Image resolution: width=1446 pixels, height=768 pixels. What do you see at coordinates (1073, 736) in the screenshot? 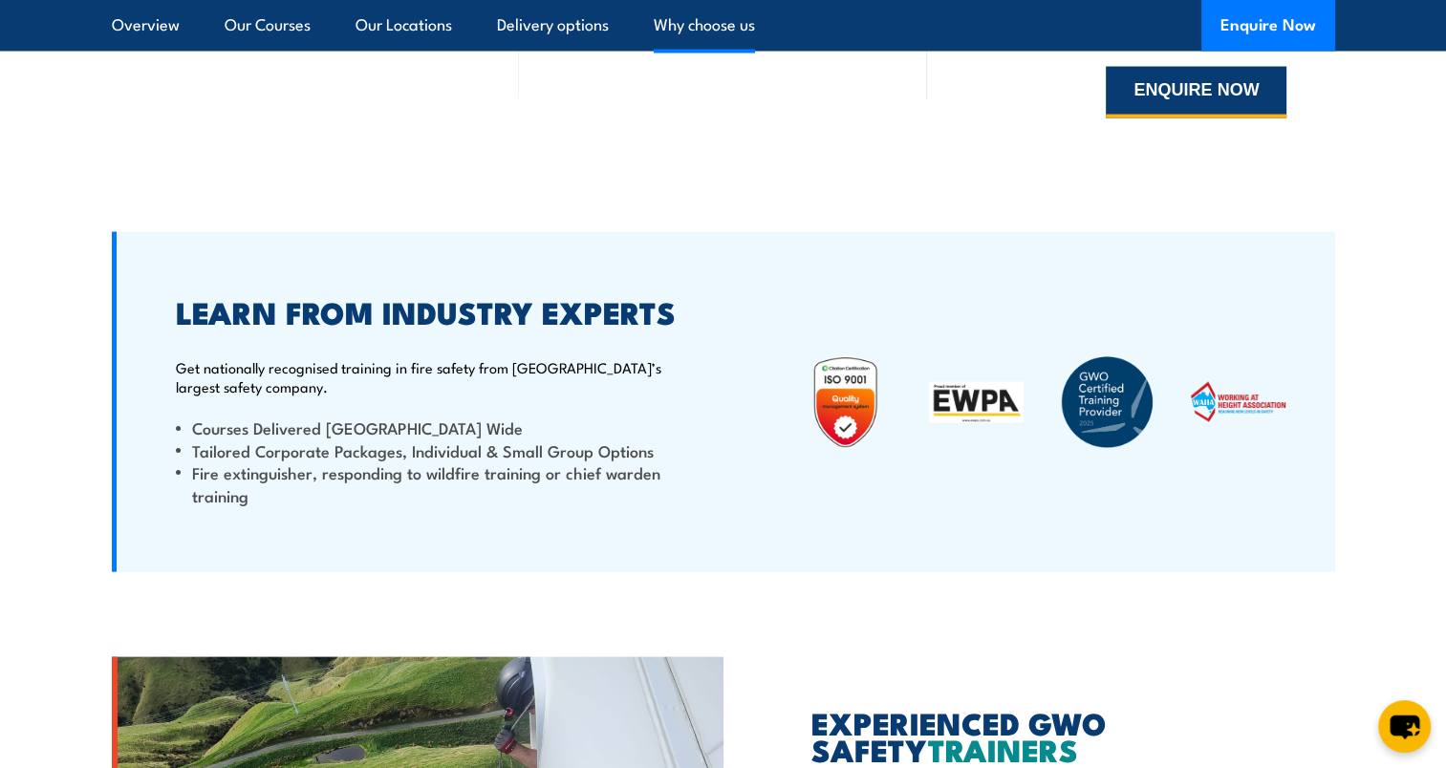
I see `h2: EXPERIENCED GWO SAFETY` at bounding box center [1073, 736].